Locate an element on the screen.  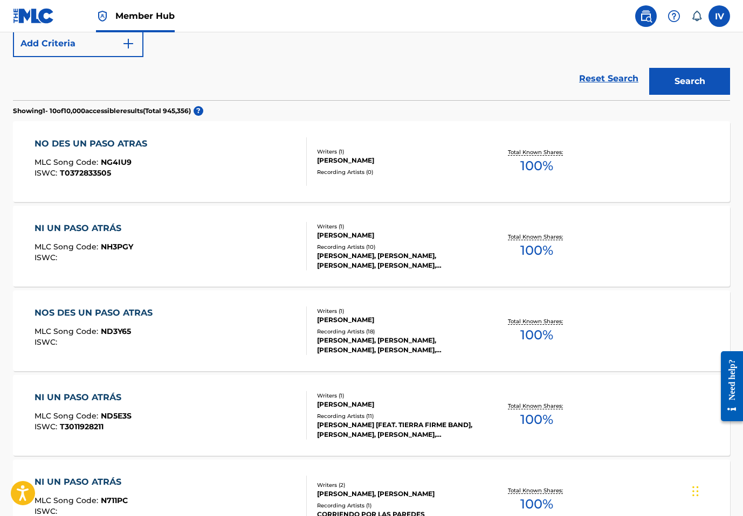
div: User Menu is located at coordinates (719, 16).